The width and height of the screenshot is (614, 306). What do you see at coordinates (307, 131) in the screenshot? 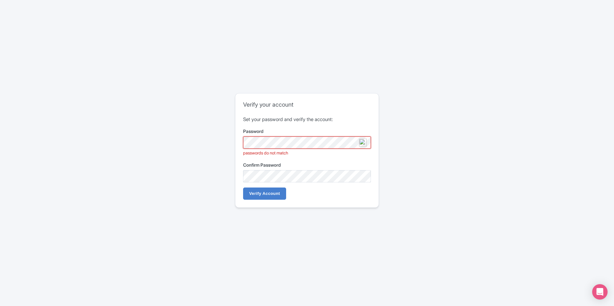
I see `label: Password` at bounding box center [307, 131].